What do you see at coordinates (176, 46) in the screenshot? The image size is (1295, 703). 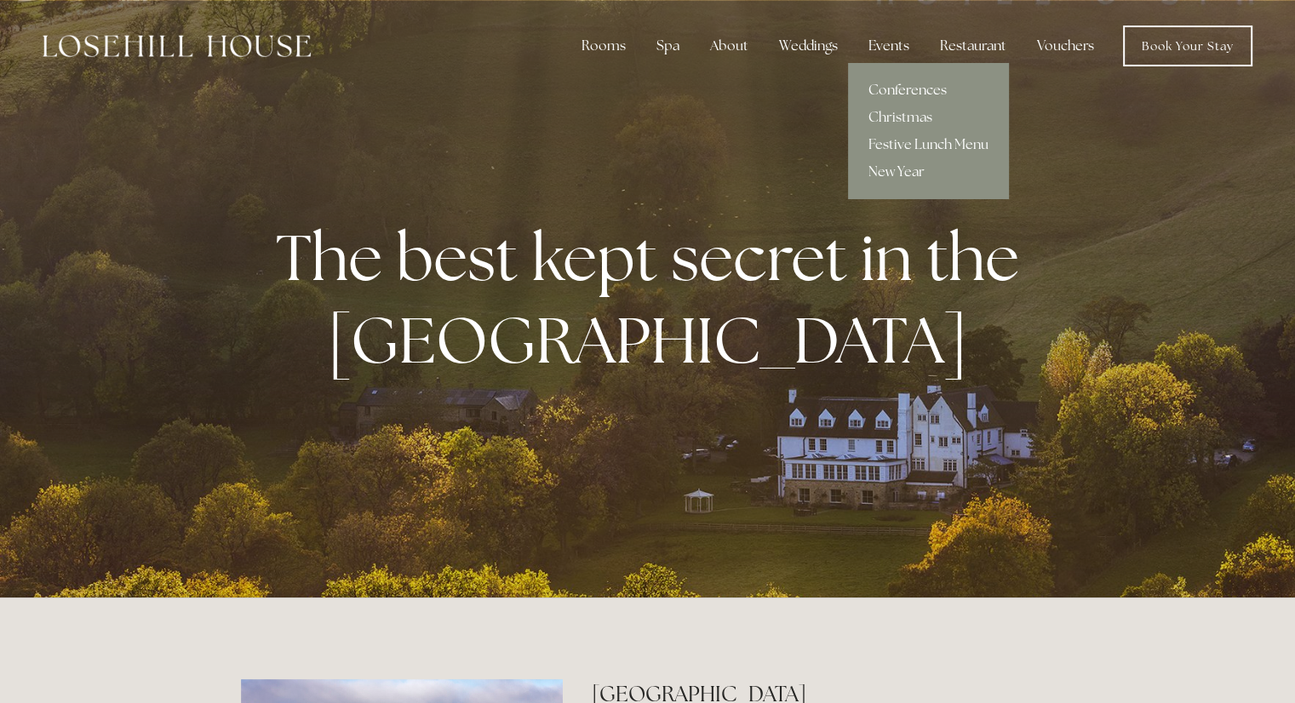 I see `img: Losehill House` at bounding box center [176, 46].